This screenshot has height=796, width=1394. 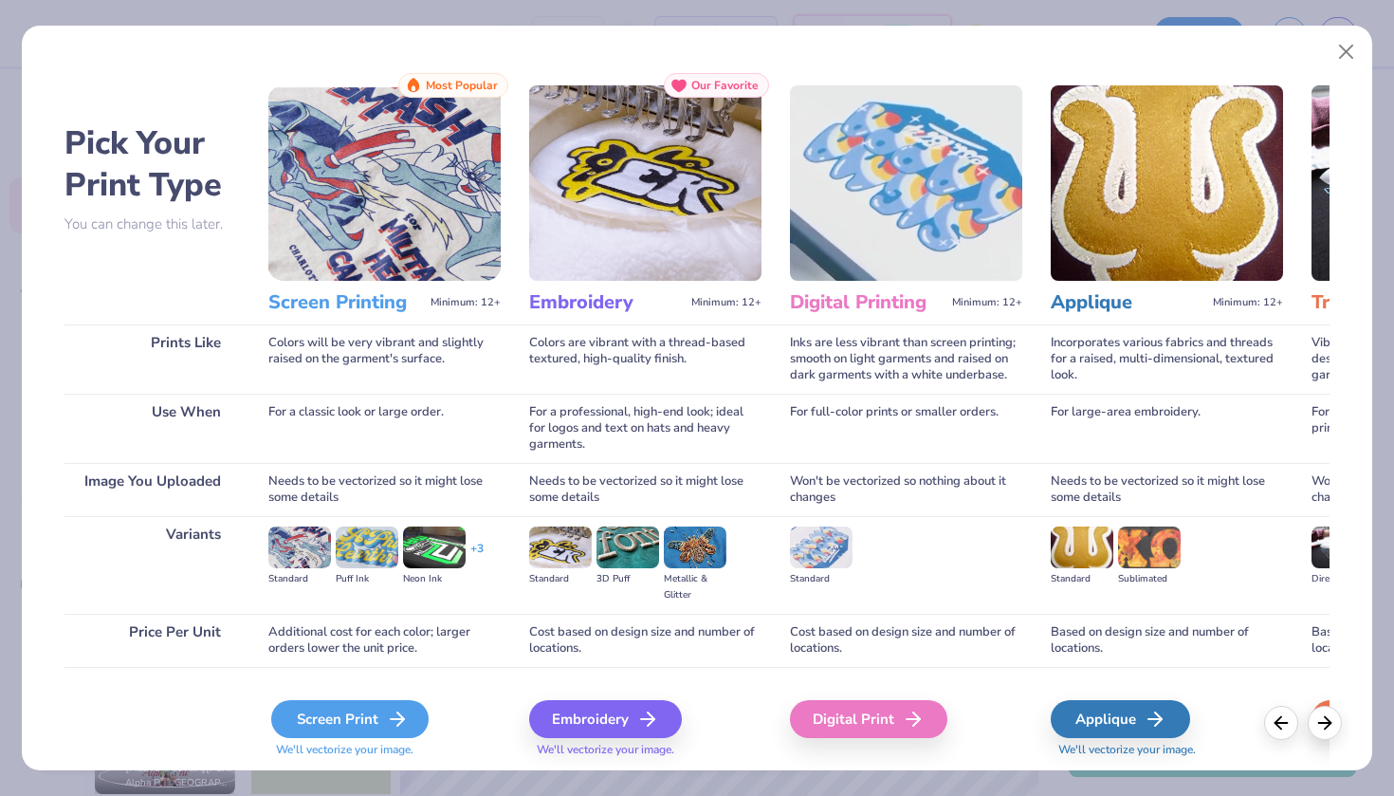 I want to click on p: You can change this later., so click(x=152, y=224).